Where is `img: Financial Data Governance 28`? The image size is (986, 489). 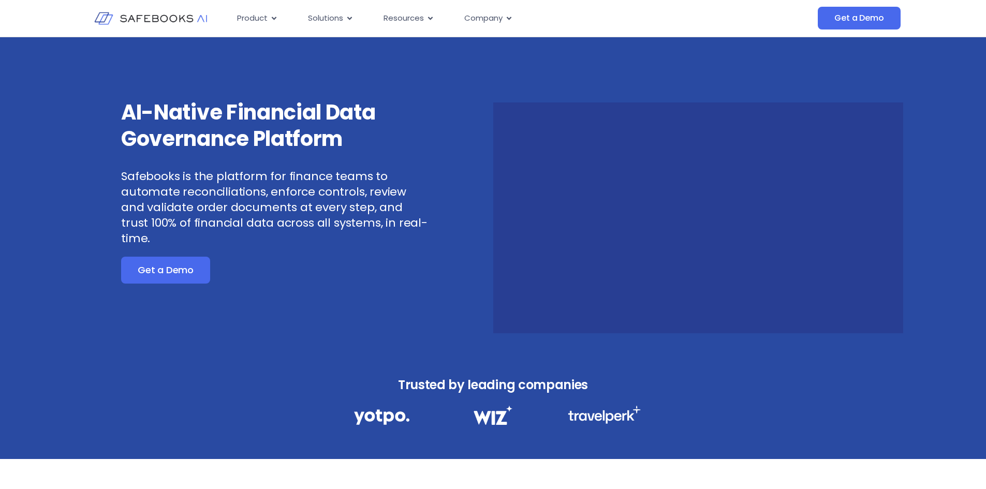 img: Financial Data Governance 28 is located at coordinates (381, 417).